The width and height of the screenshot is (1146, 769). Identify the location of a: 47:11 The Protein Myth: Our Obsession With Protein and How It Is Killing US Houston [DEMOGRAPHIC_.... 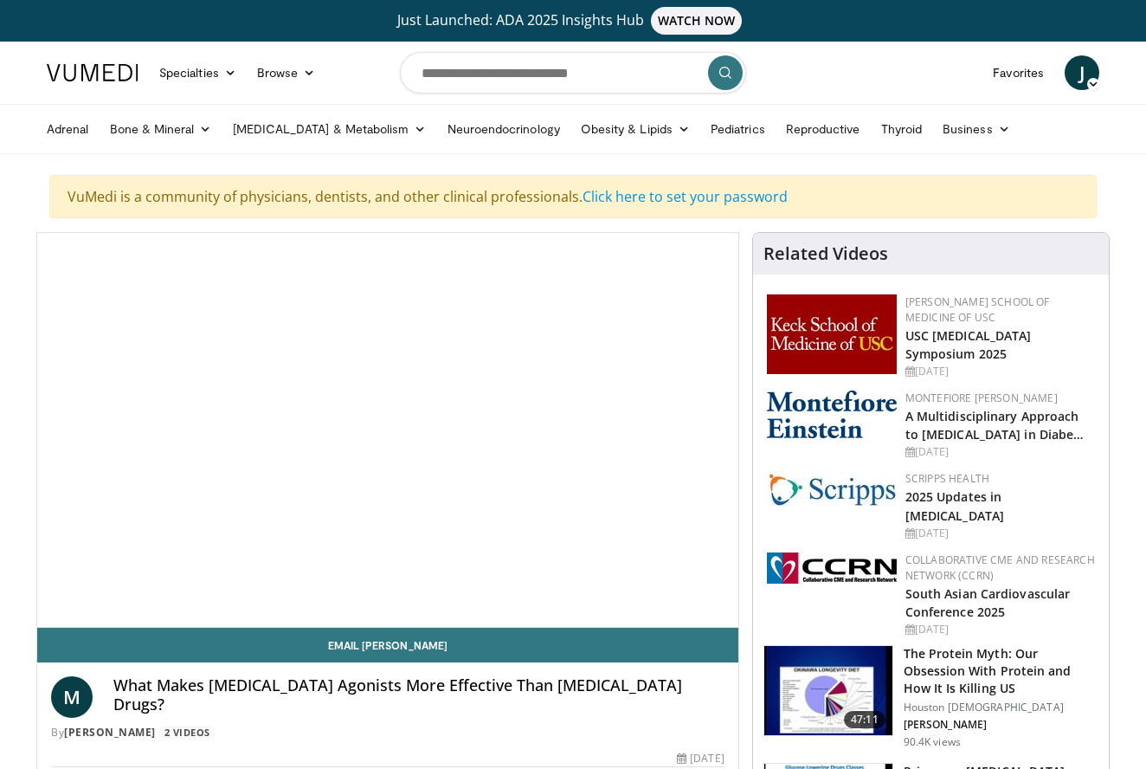
(931, 697).